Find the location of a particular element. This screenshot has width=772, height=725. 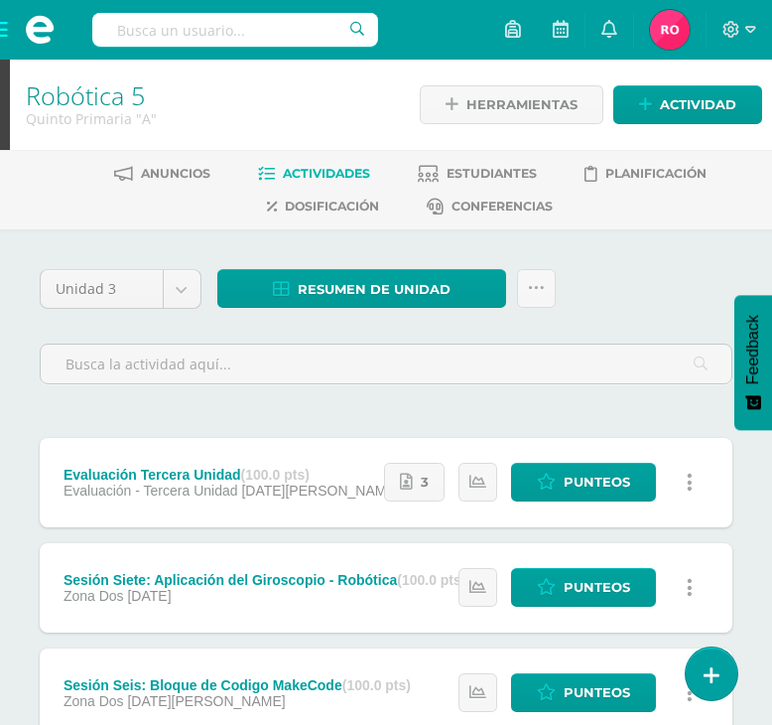

div: Sesión Seis: Bloque de Codigo MakeCode is located at coordinates (237, 685).